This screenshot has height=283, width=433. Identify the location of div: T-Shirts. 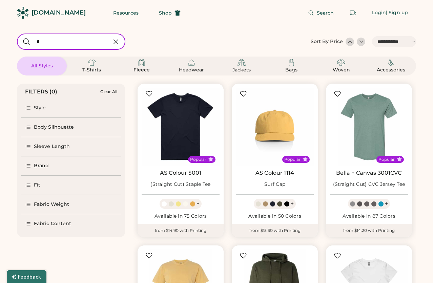
(92, 70).